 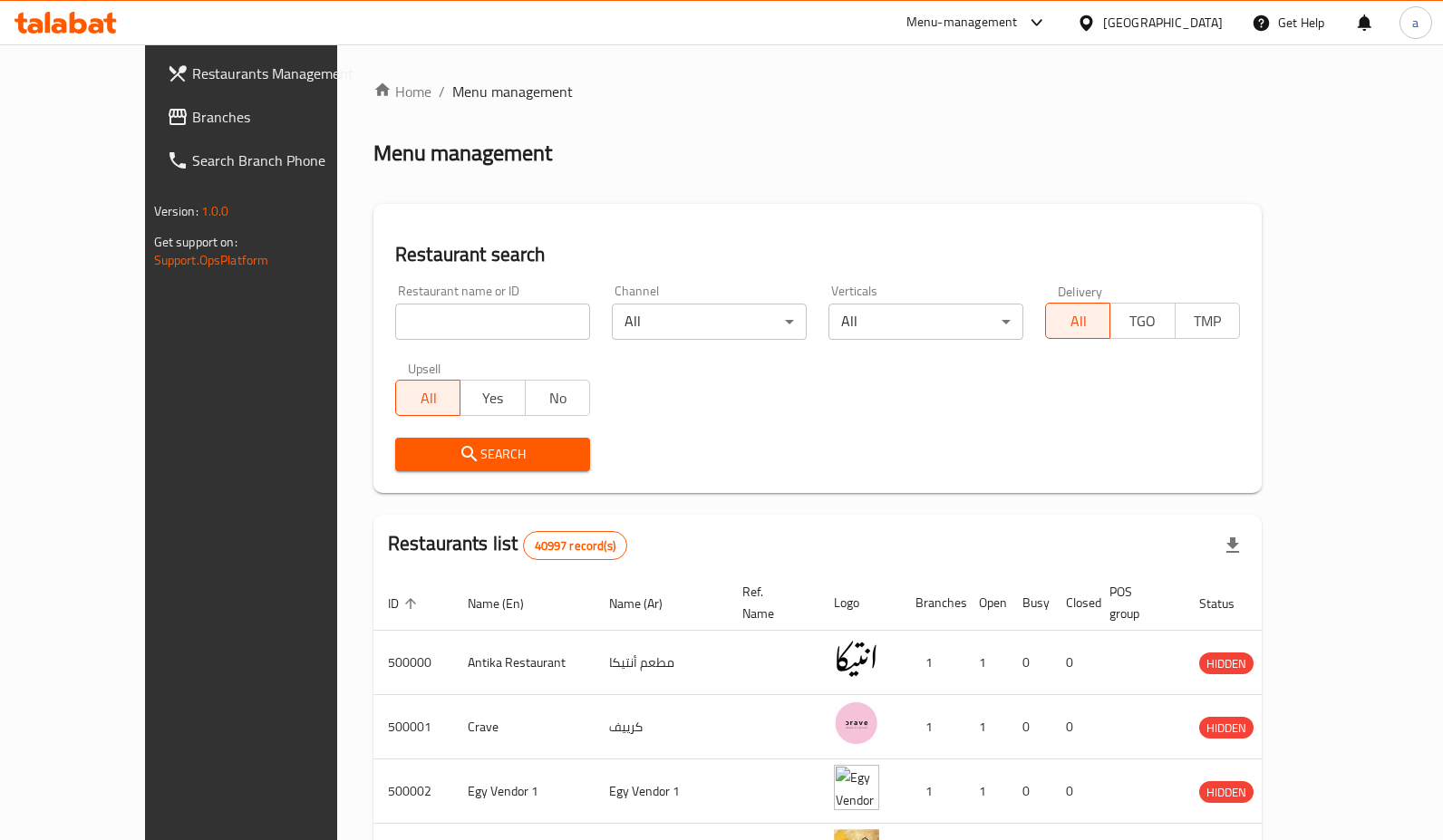 I want to click on span: Search Branch Phone, so click(x=282, y=161).